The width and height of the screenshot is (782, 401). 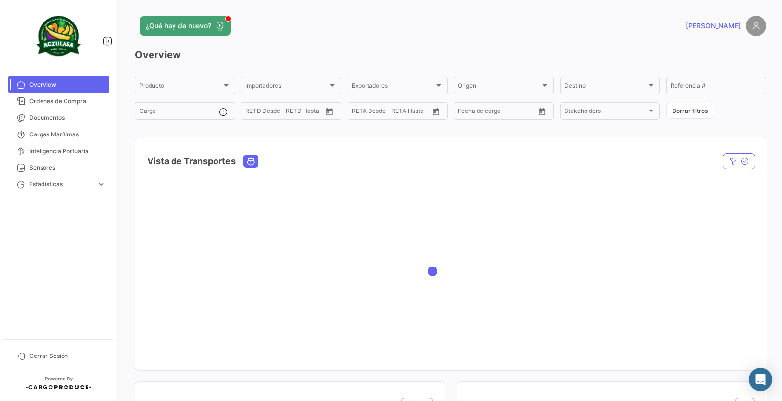 What do you see at coordinates (67, 134) in the screenshot?
I see `span: Cargas Marítimas` at bounding box center [67, 134].